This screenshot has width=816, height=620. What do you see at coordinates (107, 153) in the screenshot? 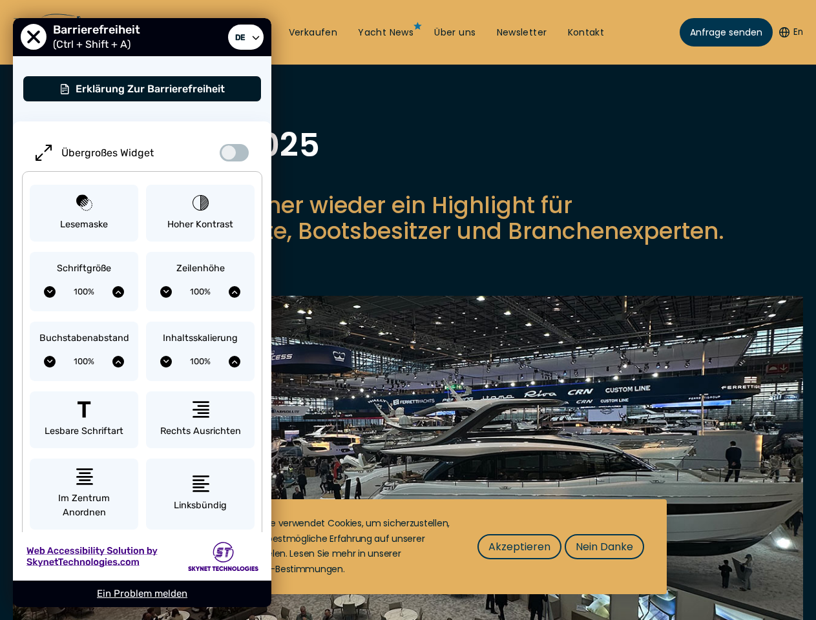
I see `span: Übergroßes Widget` at bounding box center [107, 153].